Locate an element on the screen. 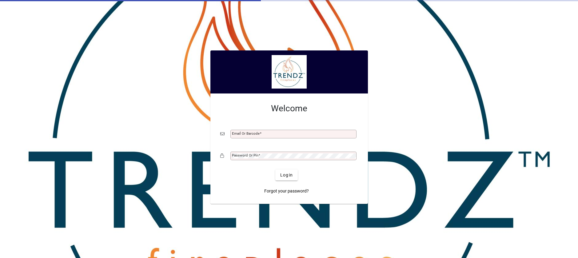 The image size is (578, 258). mat-label: Password or Pin is located at coordinates (245, 155).